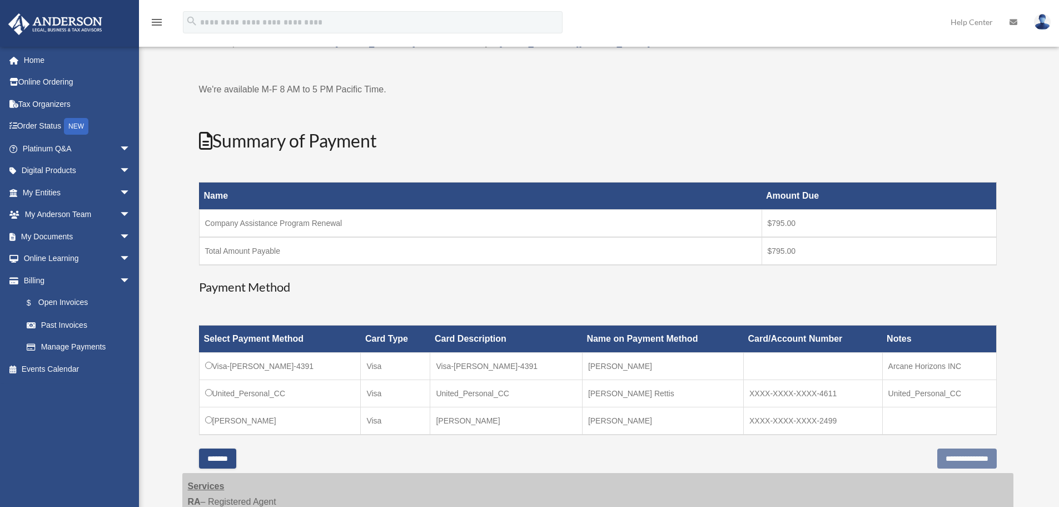 Image resolution: width=1059 pixels, height=507 pixels. What do you see at coordinates (77, 215) in the screenshot?
I see `a: My Anderson Teamarrow_drop_down` at bounding box center [77, 215].